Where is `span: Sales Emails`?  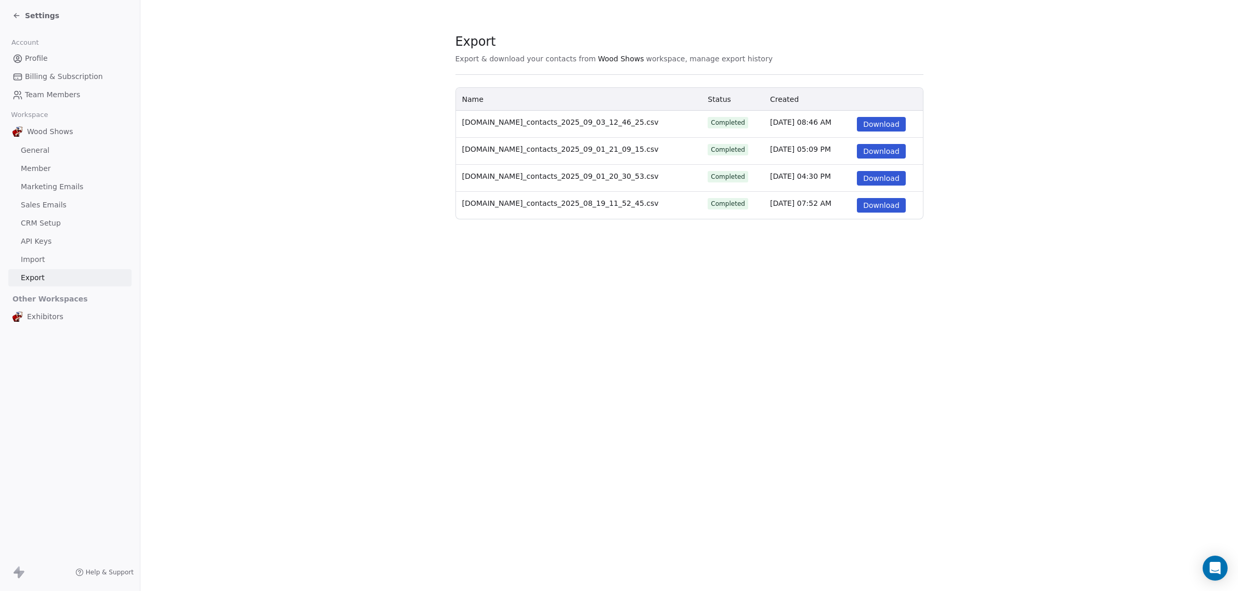
span: Sales Emails is located at coordinates (44, 205).